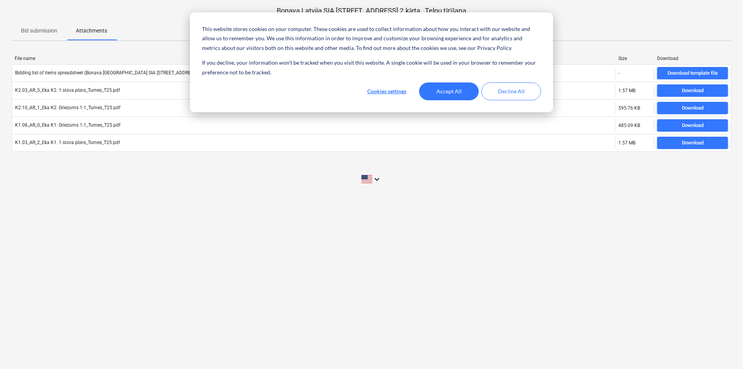 The width and height of the screenshot is (743, 369). What do you see at coordinates (377, 179) in the screenshot?
I see `i: keyboard_arrow_down` at bounding box center [377, 179].